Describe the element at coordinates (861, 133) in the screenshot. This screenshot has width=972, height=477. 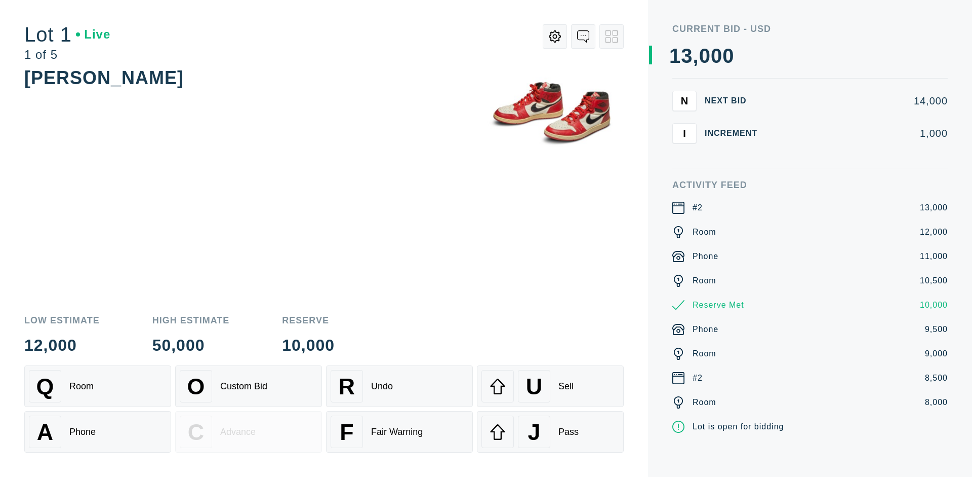
I see `div: 1,000` at that location.